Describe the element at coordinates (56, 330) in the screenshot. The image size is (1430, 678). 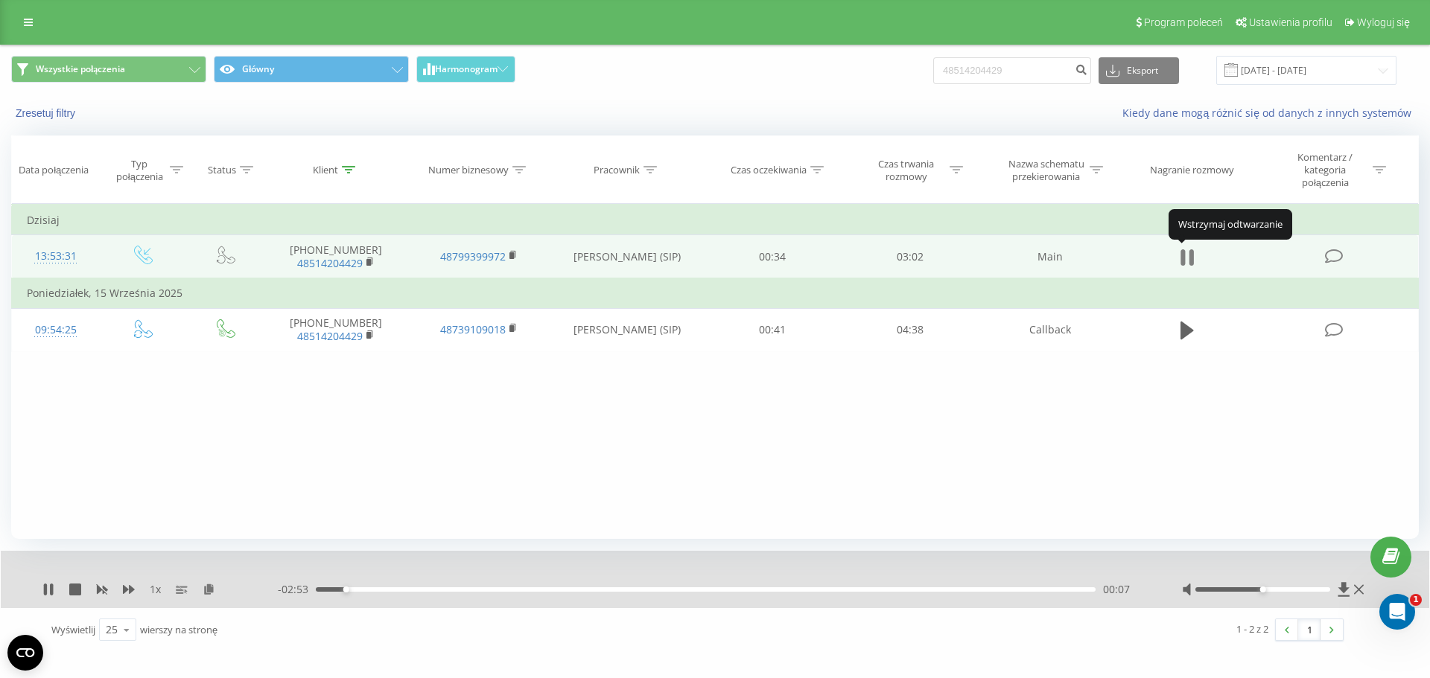
I see `div: 09:54:25` at that location.